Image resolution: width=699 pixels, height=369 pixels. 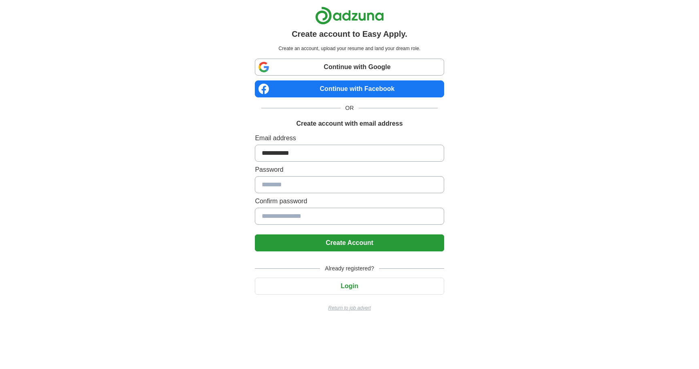 What do you see at coordinates (349, 170) in the screenshot?
I see `label: Password` at bounding box center [349, 170].